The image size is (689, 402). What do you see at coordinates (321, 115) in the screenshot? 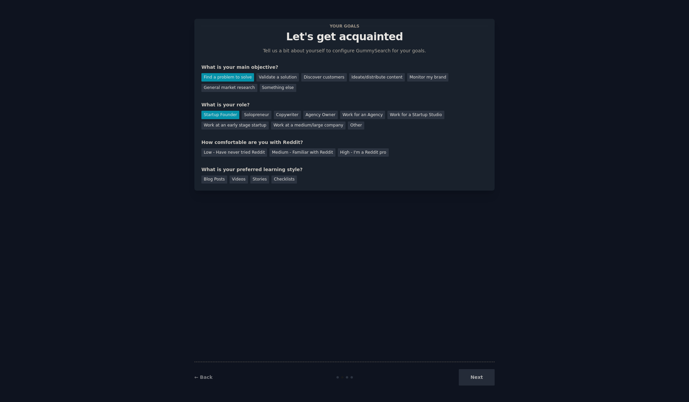
I see `div: Agency Owner` at bounding box center [321, 115].